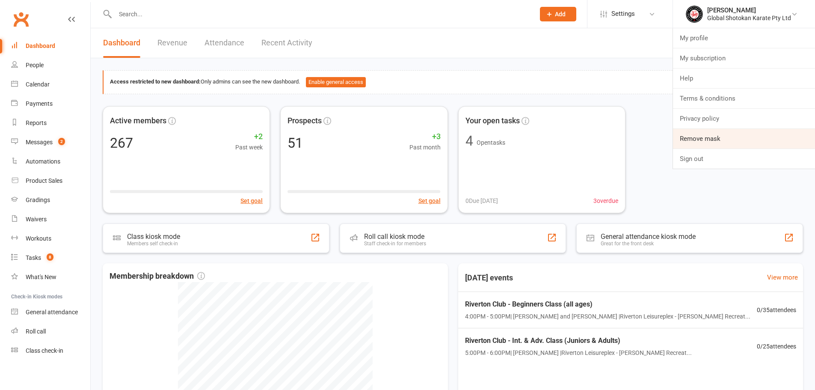 The image size is (815, 390). Describe the element at coordinates (51, 200) in the screenshot. I see `a: Gradings` at that location.